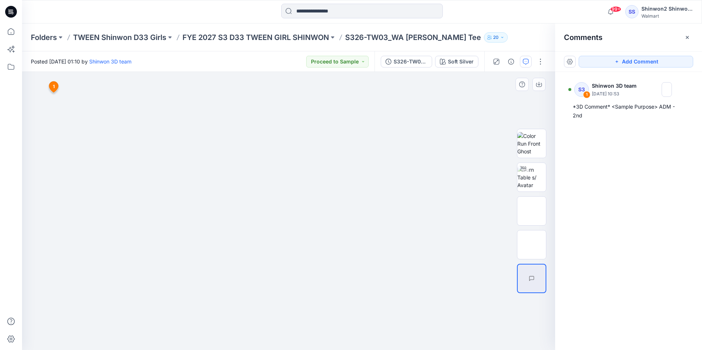 The image size is (702, 350). I want to click on a: FYE 2027 S3 D33 TWEEN GIRL SHINWON, so click(256, 37).